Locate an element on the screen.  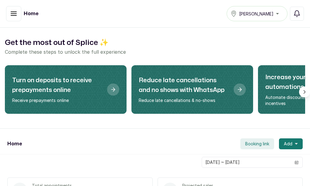
div: Turn on deposits to receive prepayments online is located at coordinates (66, 90).